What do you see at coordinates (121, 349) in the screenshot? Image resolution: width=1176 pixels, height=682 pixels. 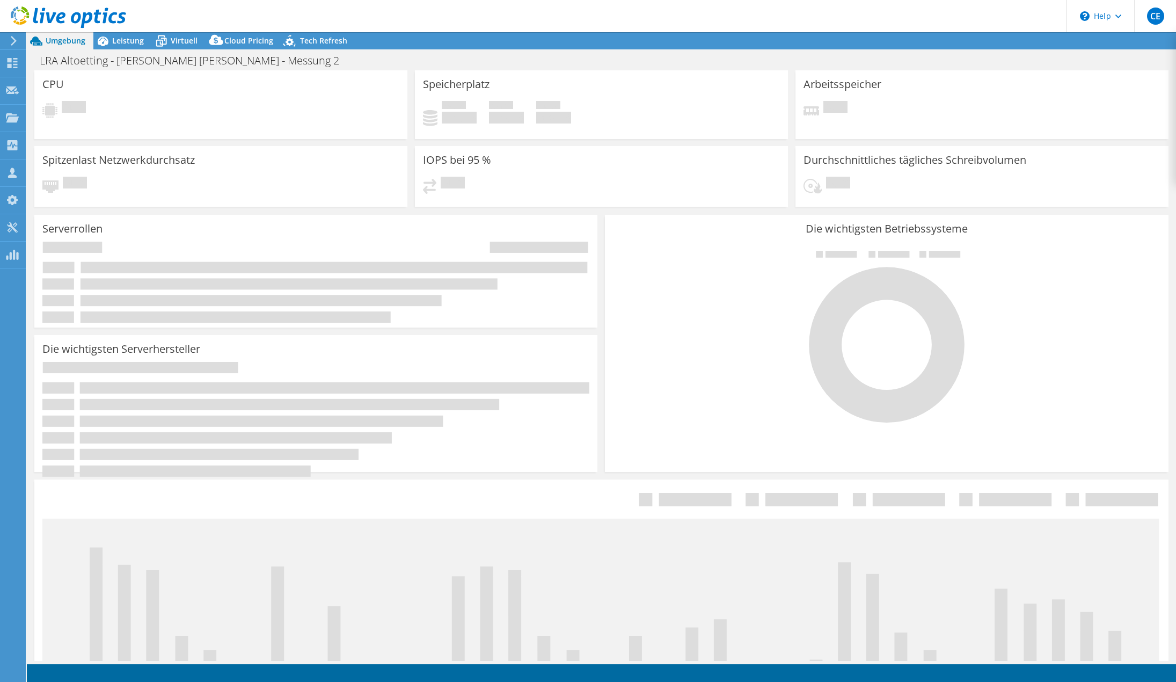 I see `h3: Die wichtigsten Serverhersteller` at bounding box center [121, 349].